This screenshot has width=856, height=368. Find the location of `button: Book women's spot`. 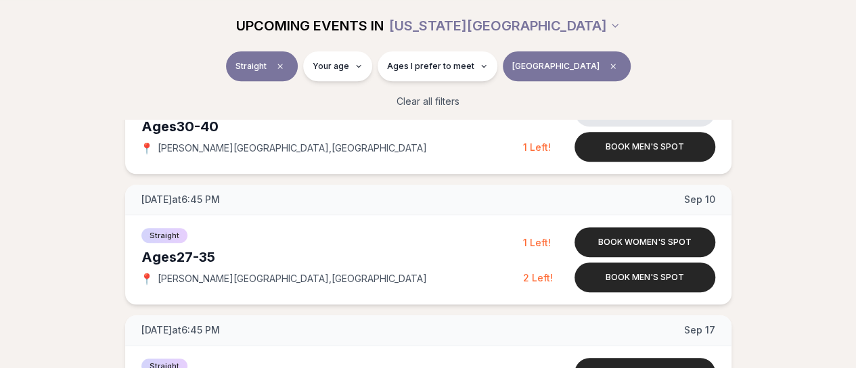

button: Book women's spot is located at coordinates (645, 242).